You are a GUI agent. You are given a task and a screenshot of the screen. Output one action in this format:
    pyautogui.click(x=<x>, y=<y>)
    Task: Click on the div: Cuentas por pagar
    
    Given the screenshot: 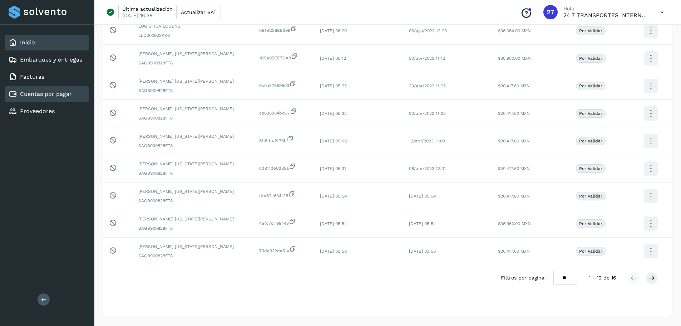 What is the action you would take?
    pyautogui.click(x=47, y=94)
    